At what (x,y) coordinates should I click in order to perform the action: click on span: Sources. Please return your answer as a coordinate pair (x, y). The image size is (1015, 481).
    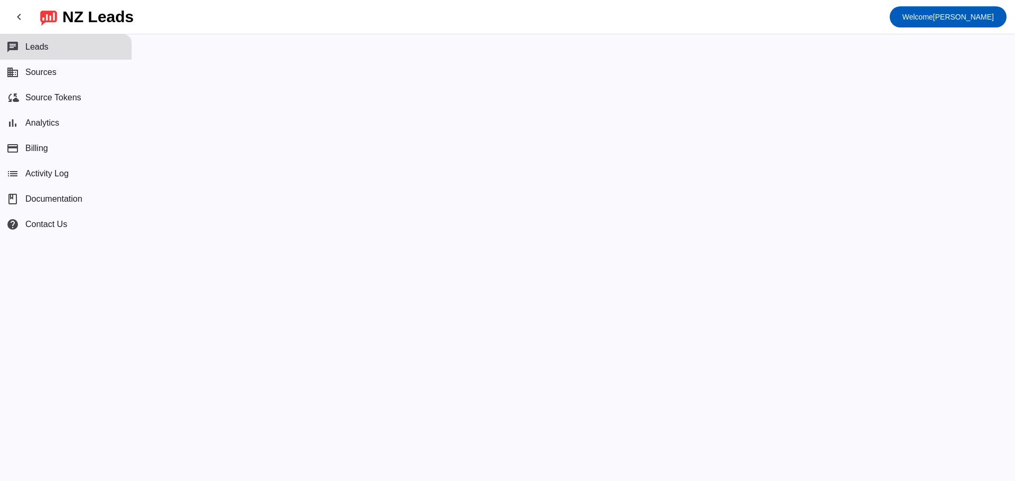
    Looking at the image, I should click on (41, 72).